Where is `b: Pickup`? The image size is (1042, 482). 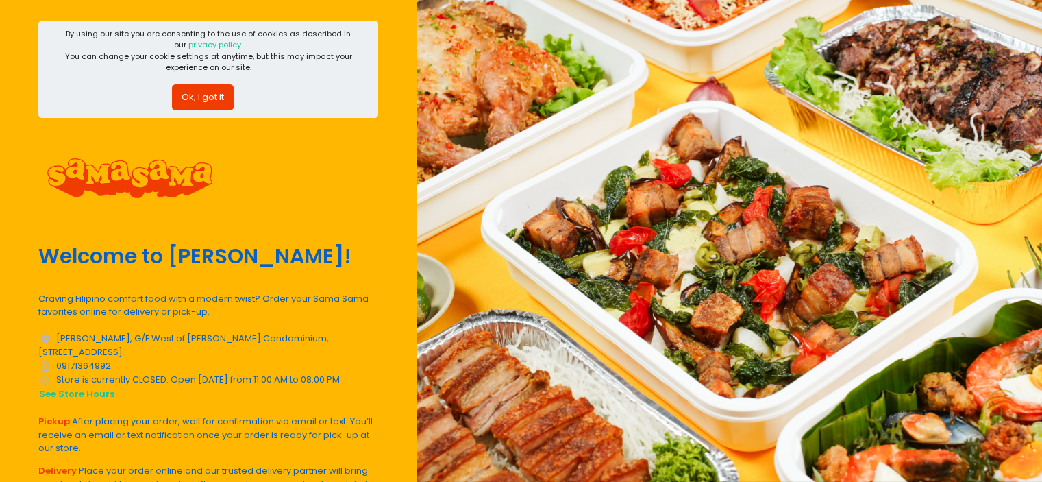
b: Pickup is located at coordinates (54, 421).